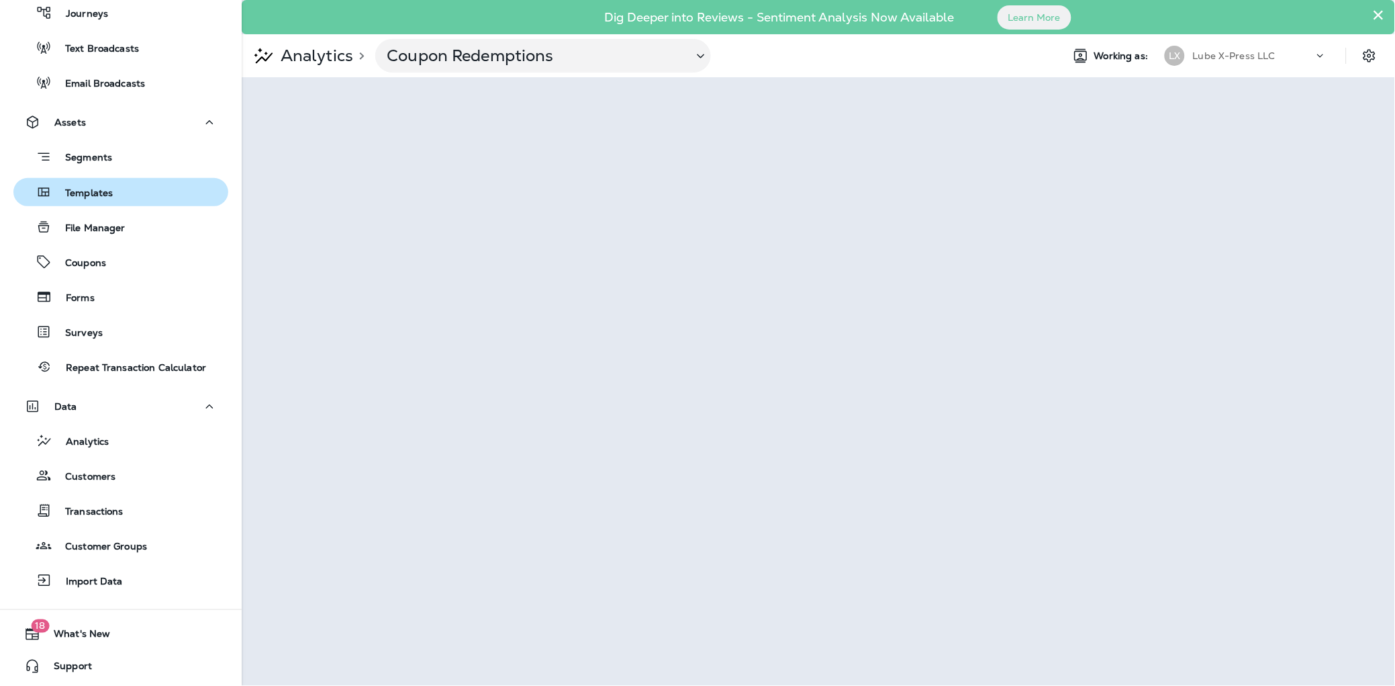 Image resolution: width=1395 pixels, height=686 pixels. I want to click on p: Lube X-Press LLC, so click(1234, 56).